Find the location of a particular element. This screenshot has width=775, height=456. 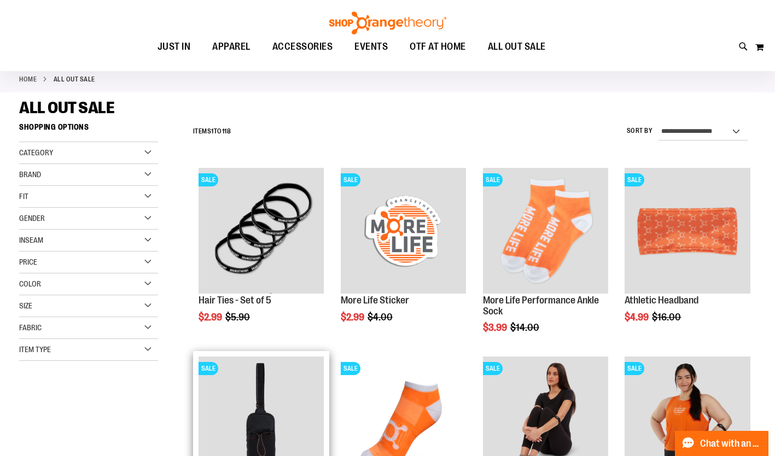

span: $16.00 is located at coordinates (667, 317).